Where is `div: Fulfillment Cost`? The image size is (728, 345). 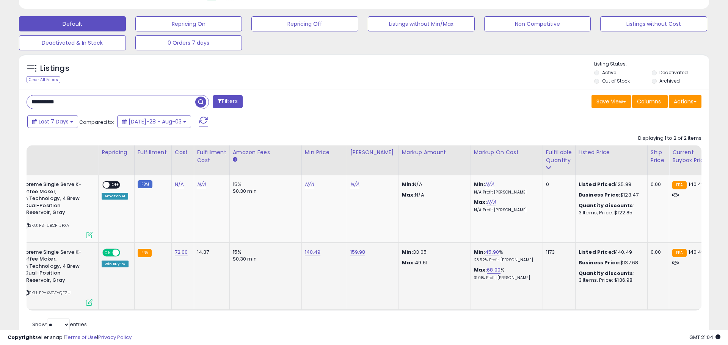
div: Fulfillment Cost is located at coordinates (212, 157).